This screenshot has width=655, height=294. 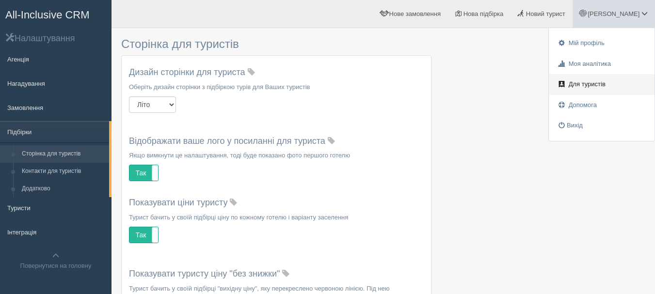 I want to click on span: All-Inclusive CRM, so click(x=48, y=15).